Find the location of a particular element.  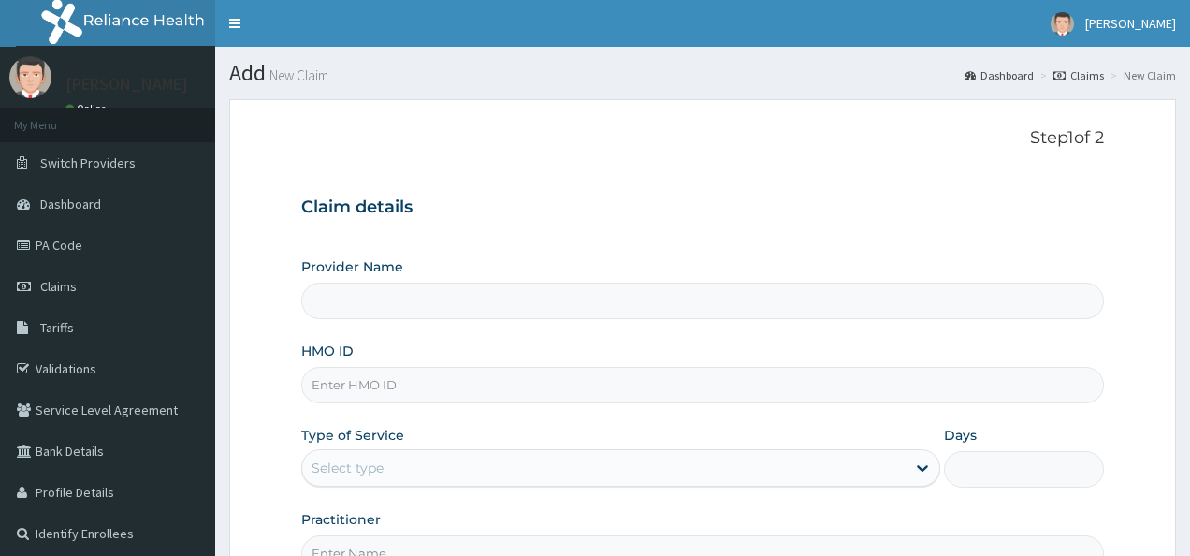

label: HMO ID is located at coordinates (328, 351).